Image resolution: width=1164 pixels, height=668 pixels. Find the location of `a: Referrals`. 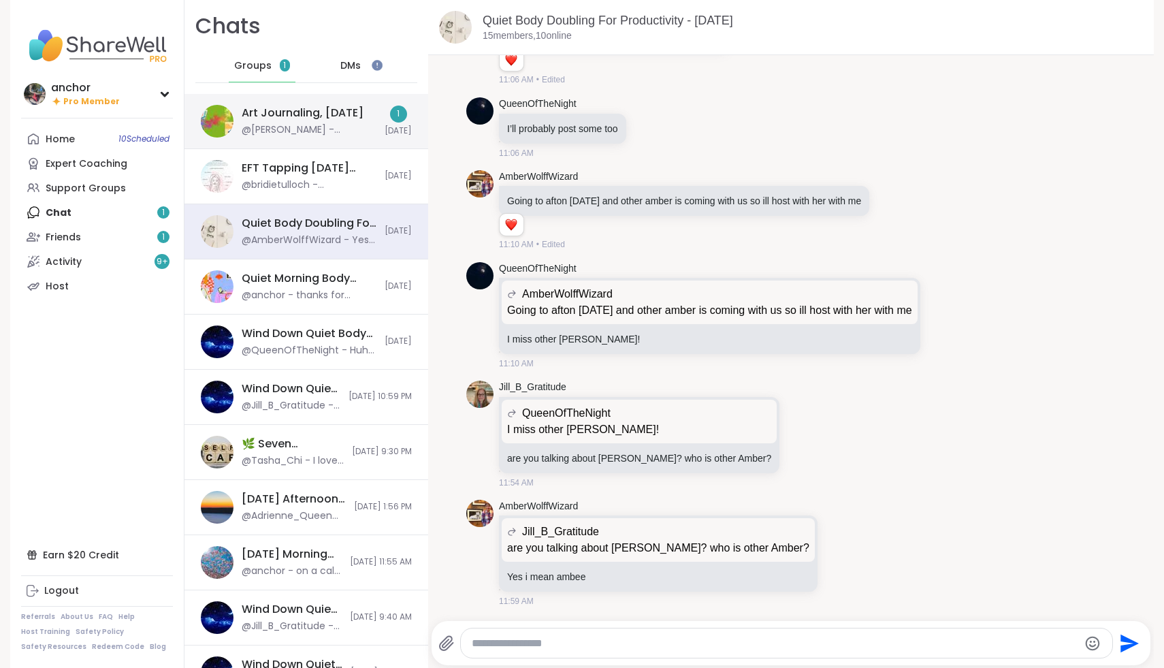

a: Referrals is located at coordinates (38, 617).